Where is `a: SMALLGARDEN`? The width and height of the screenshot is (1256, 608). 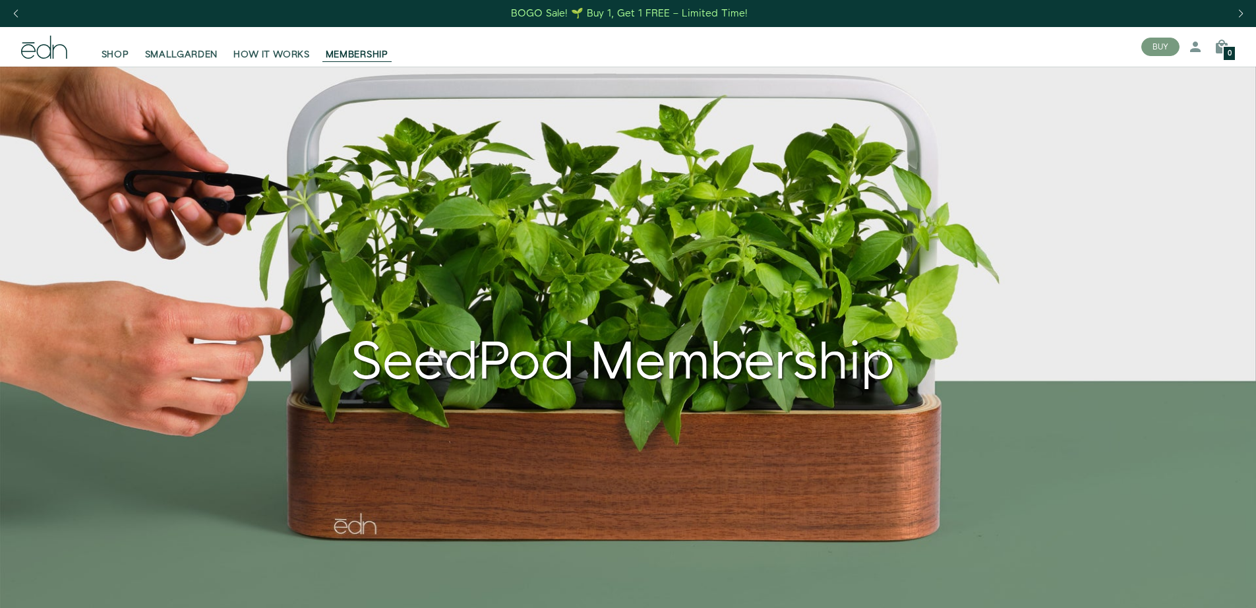 a: SMALLGARDEN is located at coordinates (181, 47).